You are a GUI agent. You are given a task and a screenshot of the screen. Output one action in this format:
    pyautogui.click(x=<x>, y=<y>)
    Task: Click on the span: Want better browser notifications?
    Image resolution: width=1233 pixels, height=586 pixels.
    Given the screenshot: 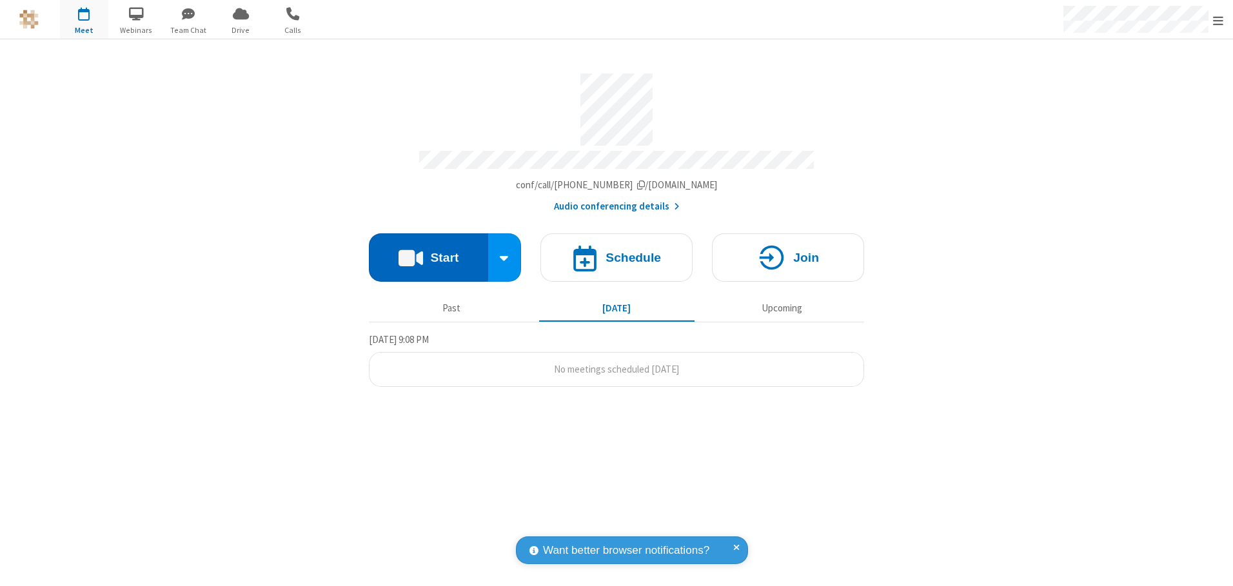 What is the action you would take?
    pyautogui.click(x=626, y=551)
    